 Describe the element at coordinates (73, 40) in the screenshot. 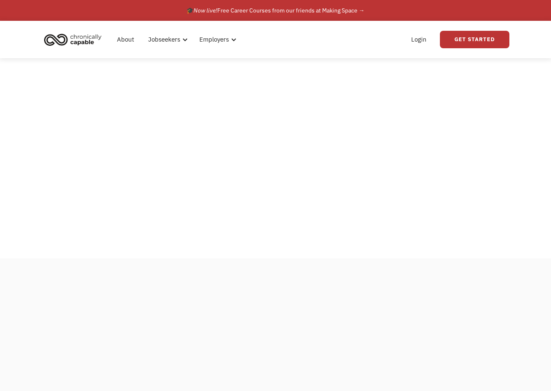

I see `img: Chronically Capable logo` at that location.